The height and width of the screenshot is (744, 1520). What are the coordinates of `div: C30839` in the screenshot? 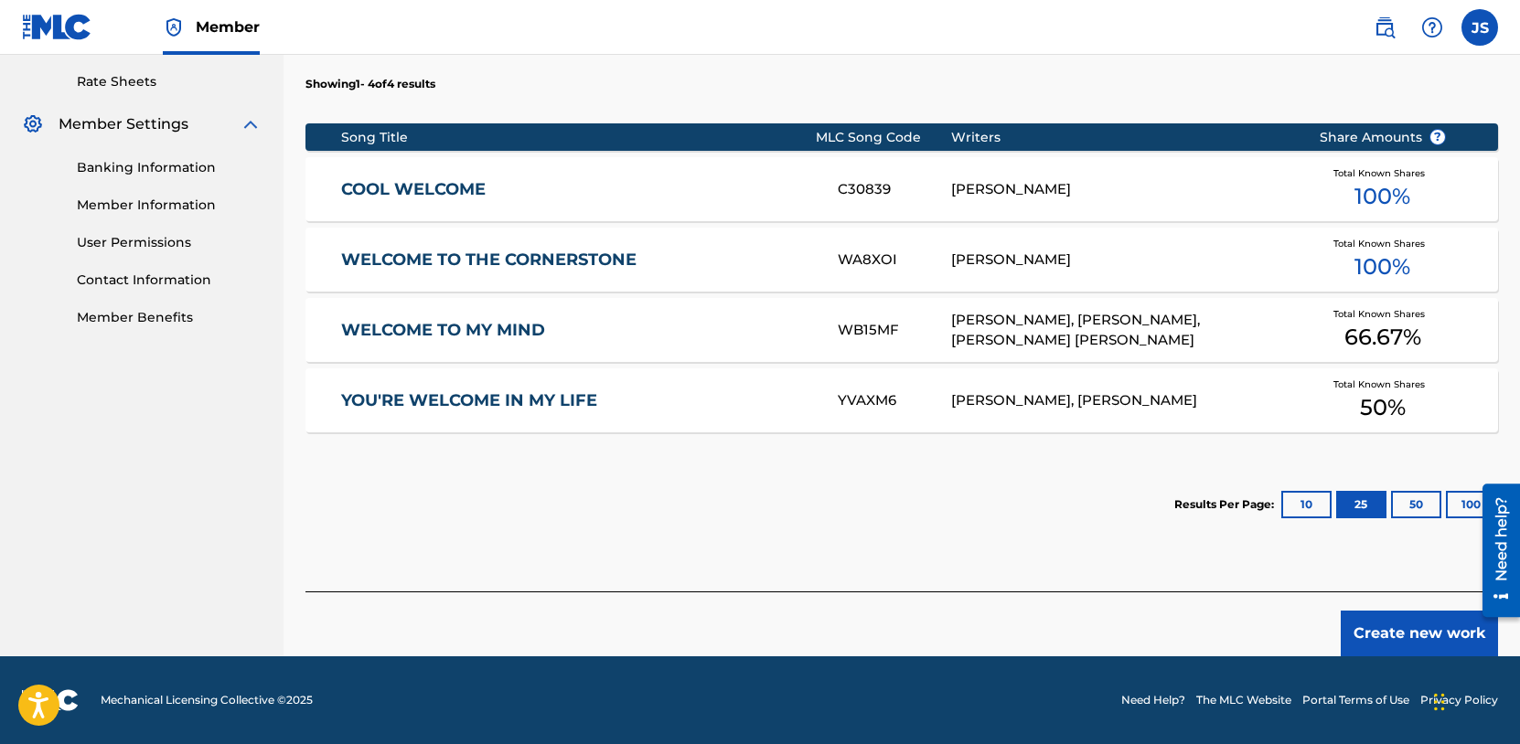 It's located at (894, 189).